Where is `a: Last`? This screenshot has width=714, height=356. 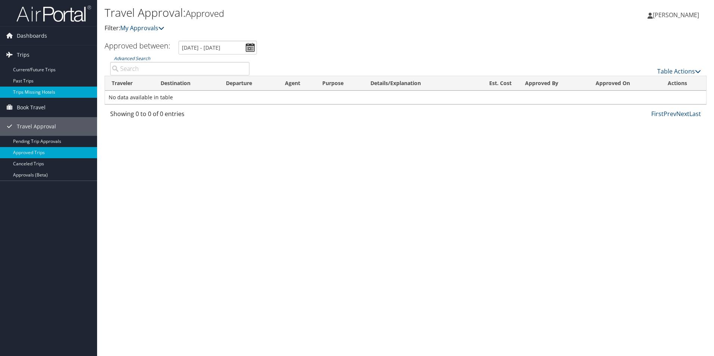 a: Last is located at coordinates (695, 114).